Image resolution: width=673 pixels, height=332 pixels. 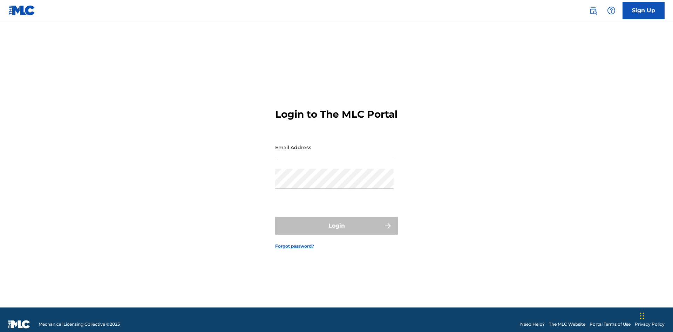 What do you see at coordinates (593, 11) in the screenshot?
I see `img: search` at bounding box center [593, 11].